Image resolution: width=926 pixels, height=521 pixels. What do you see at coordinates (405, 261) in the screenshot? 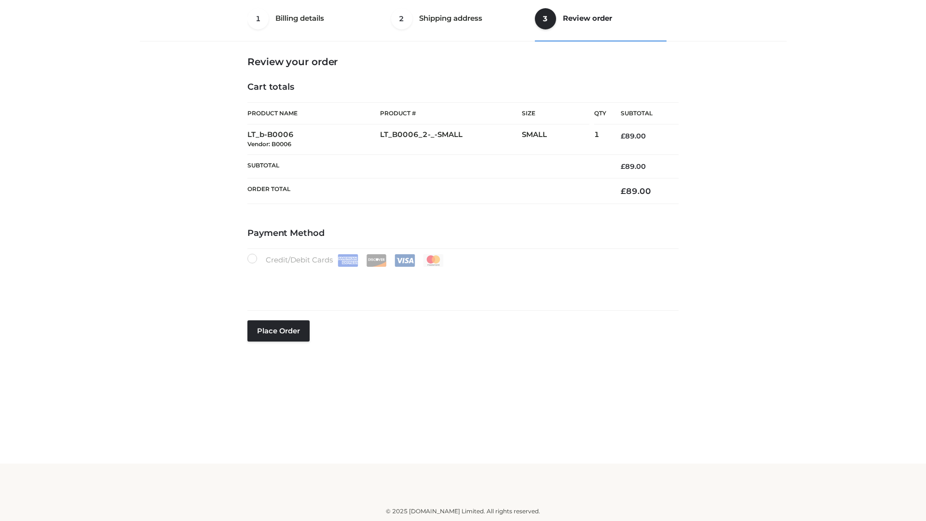
I see `img: Visa` at bounding box center [405, 261].